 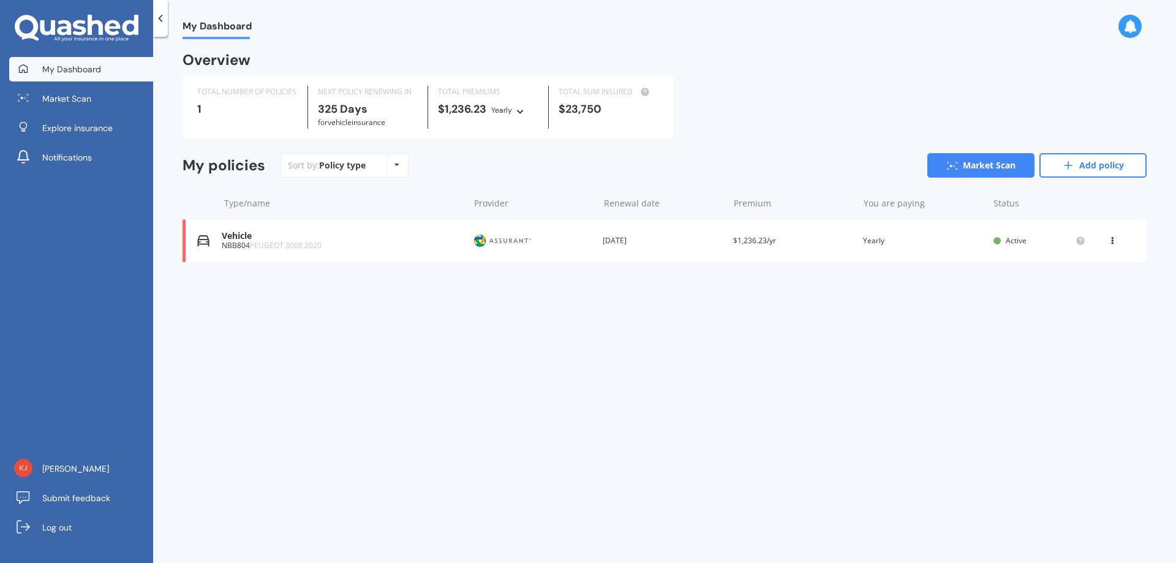 What do you see at coordinates (924, 203) in the screenshot?
I see `div: You are paying` at bounding box center [924, 203].